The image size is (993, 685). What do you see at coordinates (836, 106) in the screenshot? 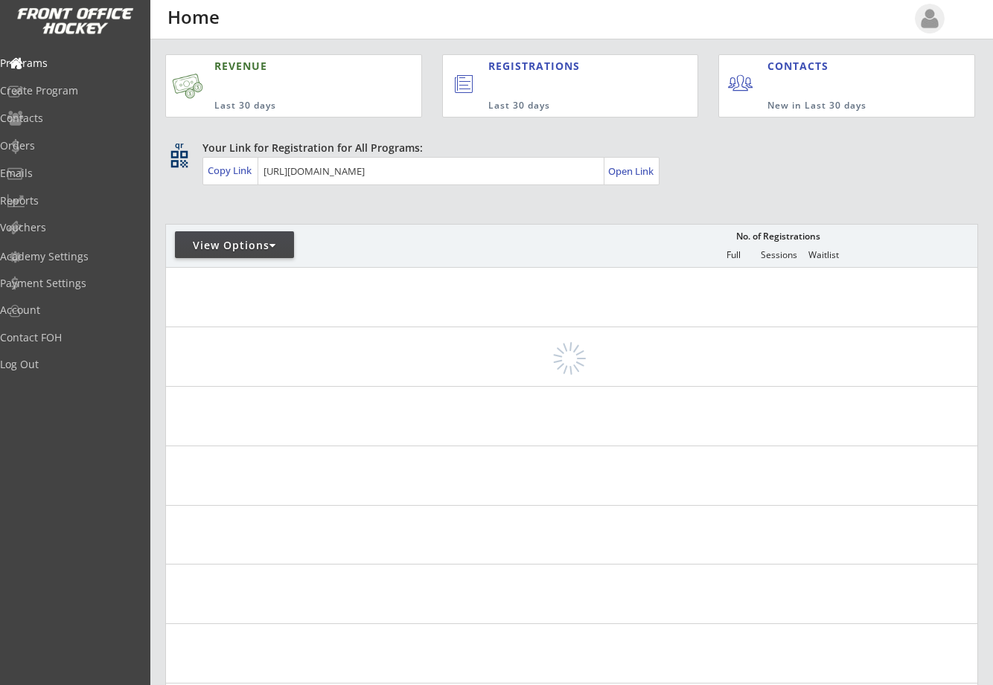
I see `div: New in Last 30 days` at bounding box center [836, 106].